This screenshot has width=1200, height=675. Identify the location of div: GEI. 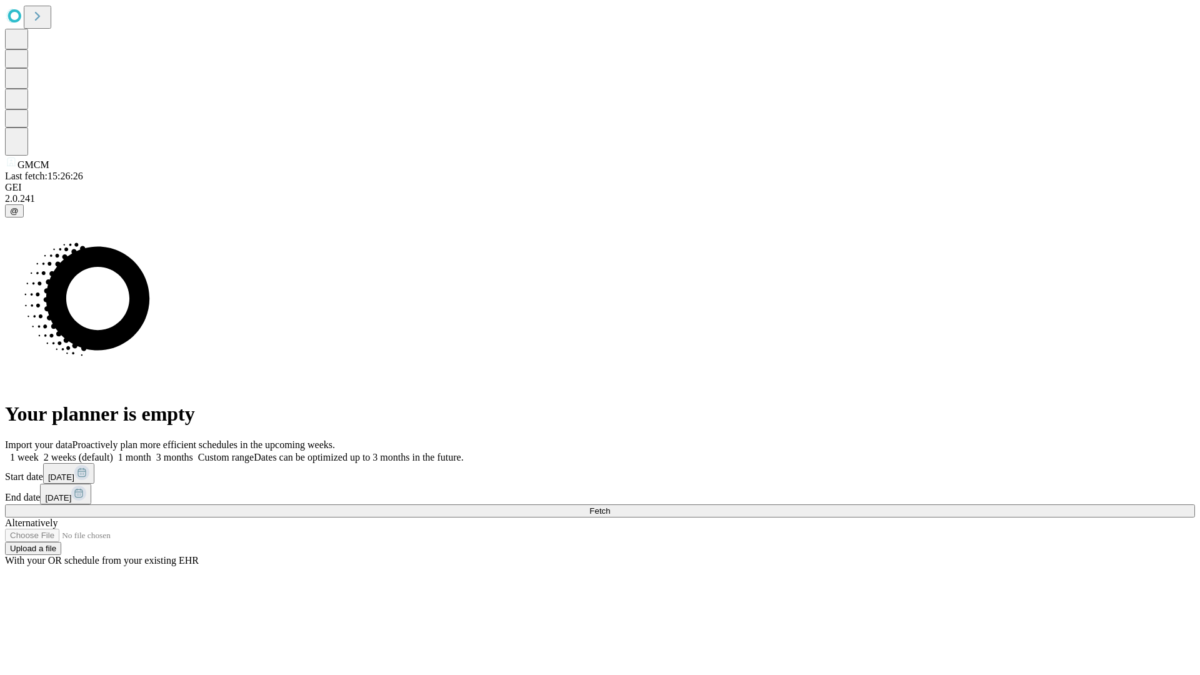
(600, 188).